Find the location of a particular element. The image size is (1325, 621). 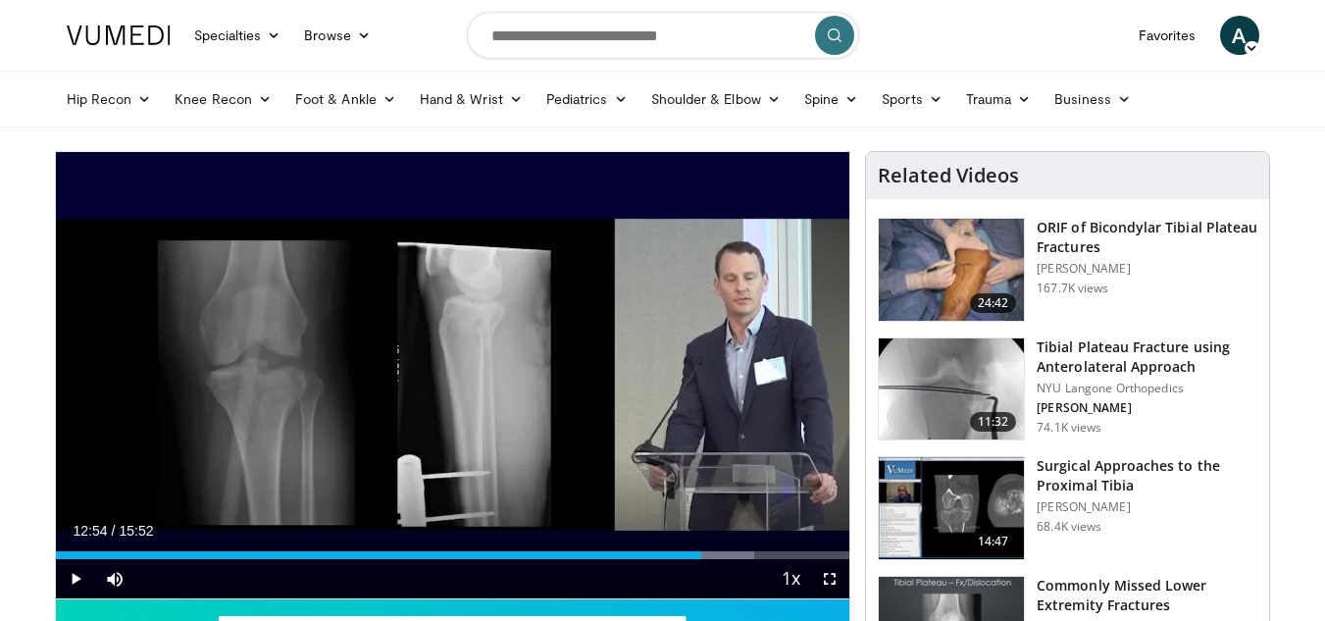

span: 14:47 is located at coordinates (993, 541).